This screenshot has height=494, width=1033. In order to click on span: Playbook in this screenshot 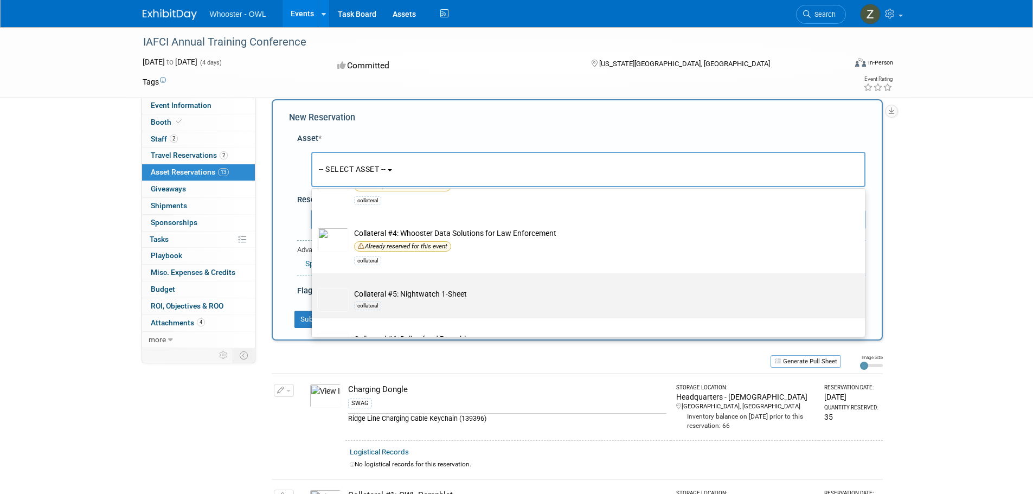, I will do `click(166, 255)`.